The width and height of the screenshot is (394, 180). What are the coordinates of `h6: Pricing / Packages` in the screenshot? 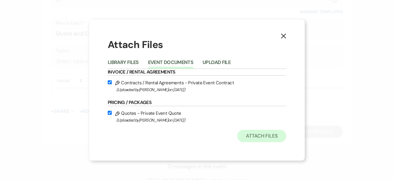 It's located at (197, 103).